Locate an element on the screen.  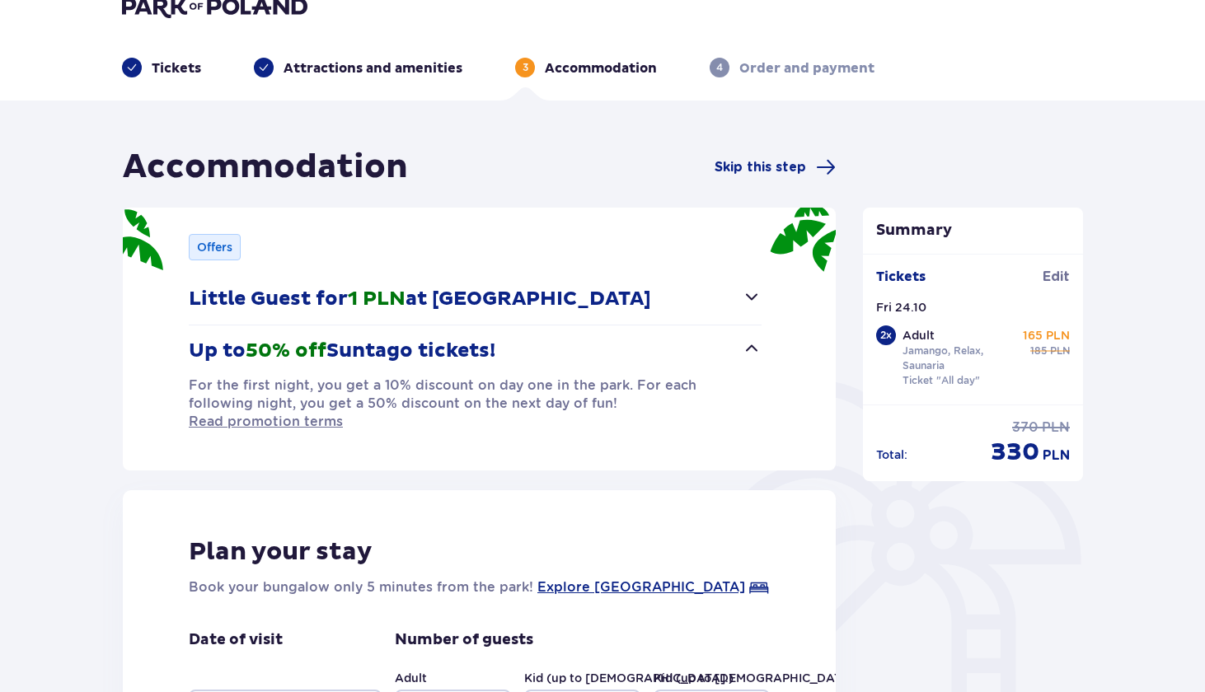
p: Ticket "All day" is located at coordinates (941, 381).